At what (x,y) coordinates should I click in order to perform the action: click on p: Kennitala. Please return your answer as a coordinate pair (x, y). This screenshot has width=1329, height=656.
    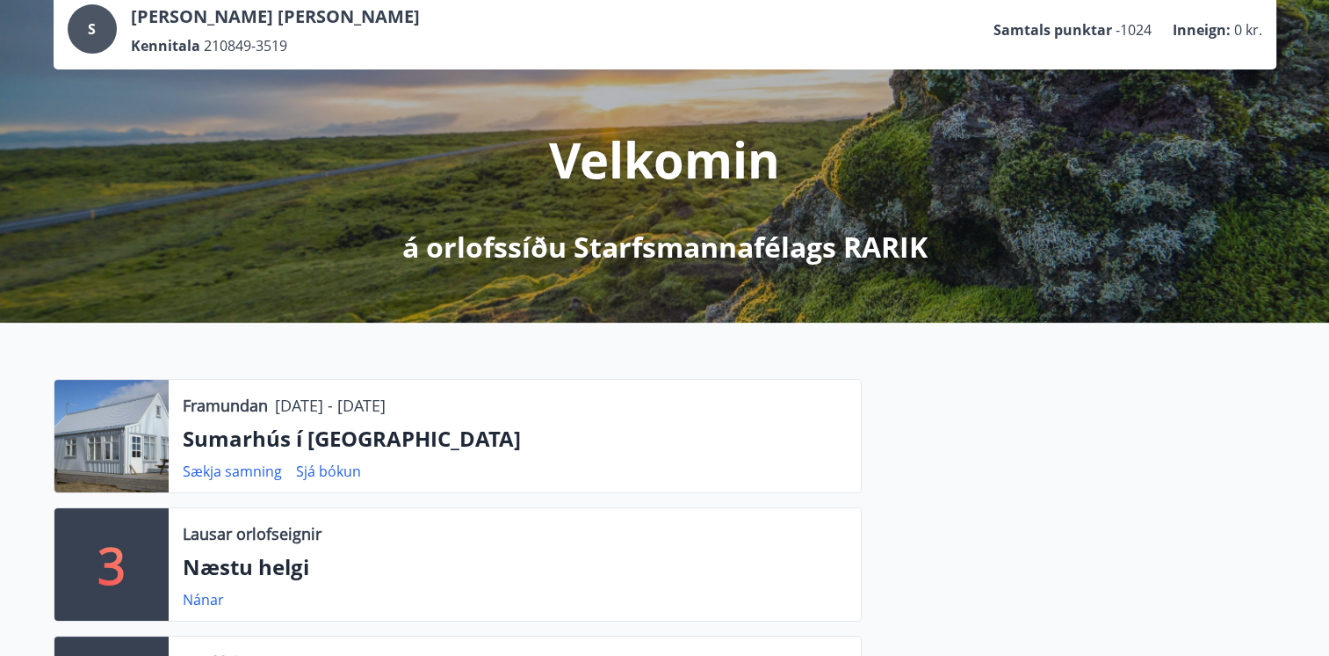
    Looking at the image, I should click on (165, 46).